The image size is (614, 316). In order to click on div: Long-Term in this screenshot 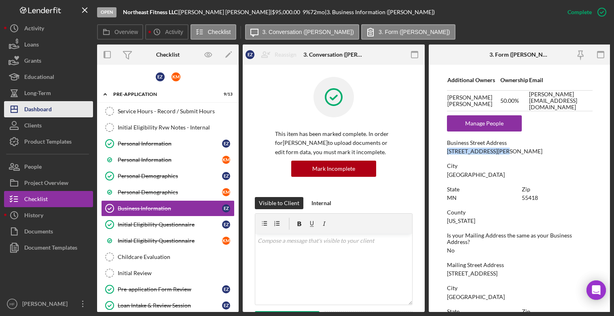, I will do `click(38, 94)`.